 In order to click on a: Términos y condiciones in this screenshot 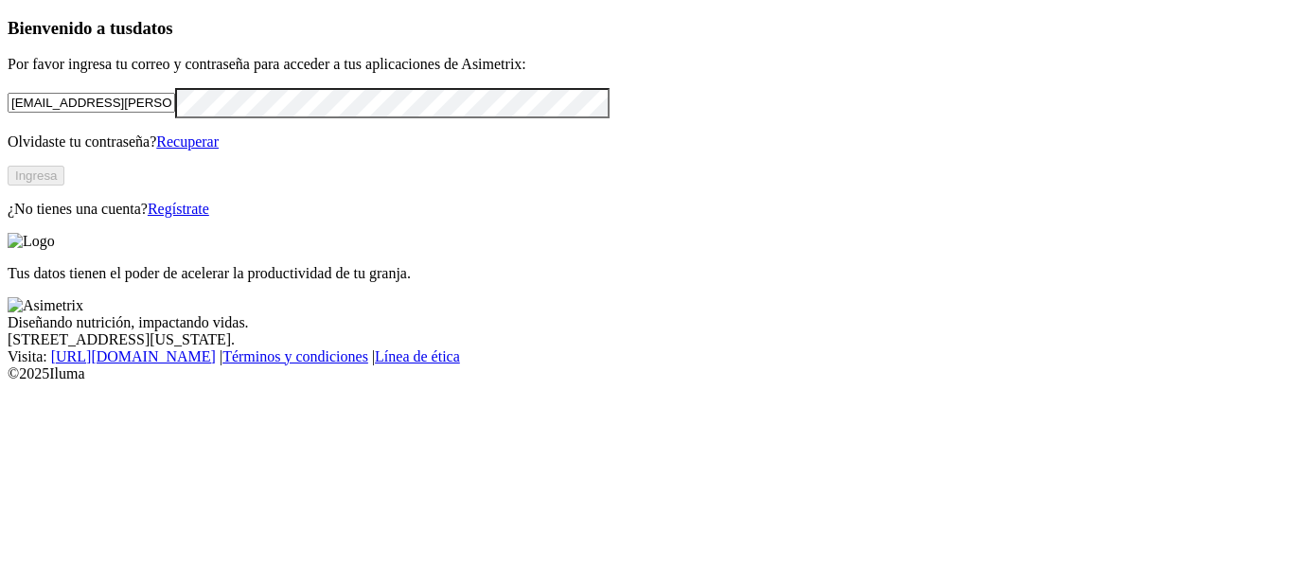, I will do `click(295, 356)`.